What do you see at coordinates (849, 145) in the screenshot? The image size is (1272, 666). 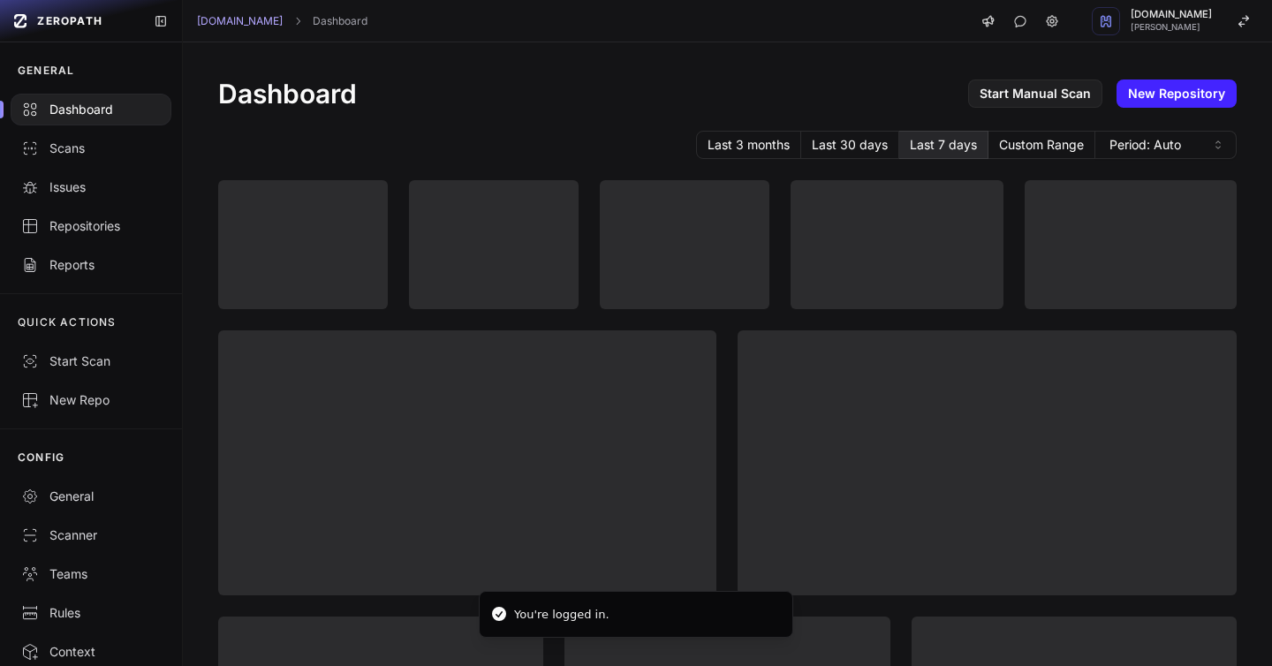 I see `button: Last 30 days` at bounding box center [849, 145].